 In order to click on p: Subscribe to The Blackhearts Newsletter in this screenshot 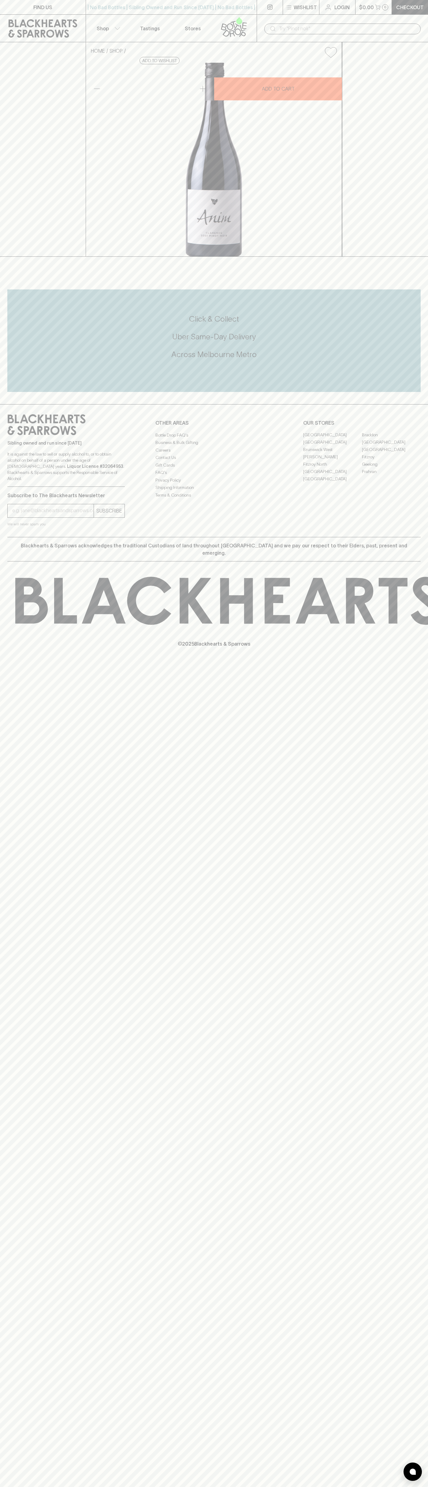, I will do `click(66, 495)`.